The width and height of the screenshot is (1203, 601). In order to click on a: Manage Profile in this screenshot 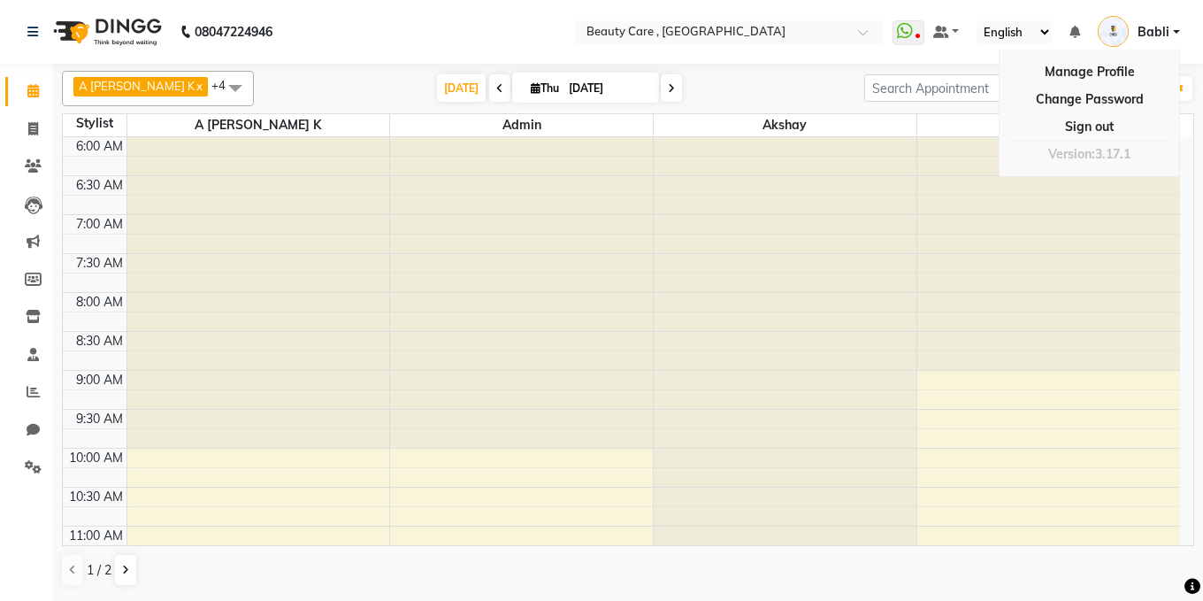, I will do `click(1089, 72)`.